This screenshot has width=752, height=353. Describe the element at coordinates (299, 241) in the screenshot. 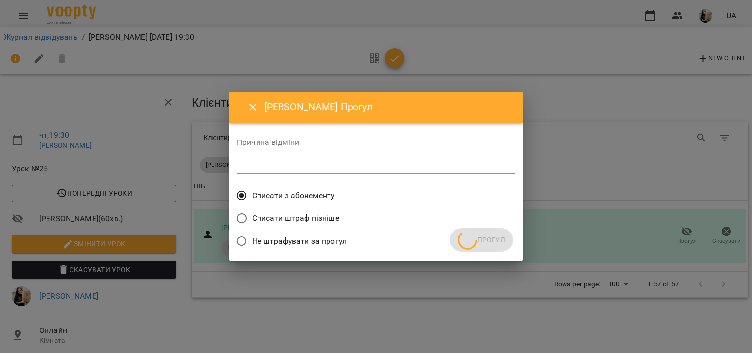

I see `span: Не штрафувати за прогул` at that location.